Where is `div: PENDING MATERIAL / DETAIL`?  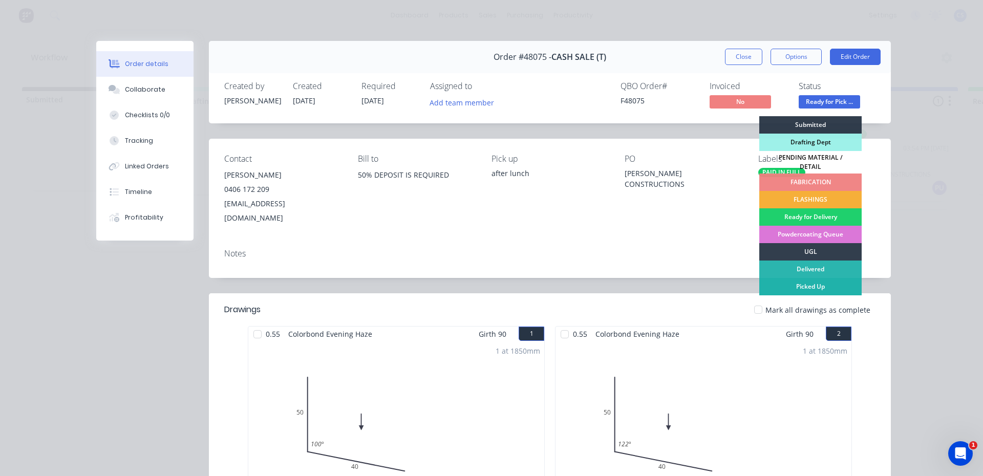
div: PENDING MATERIAL / DETAIL is located at coordinates (811, 162).